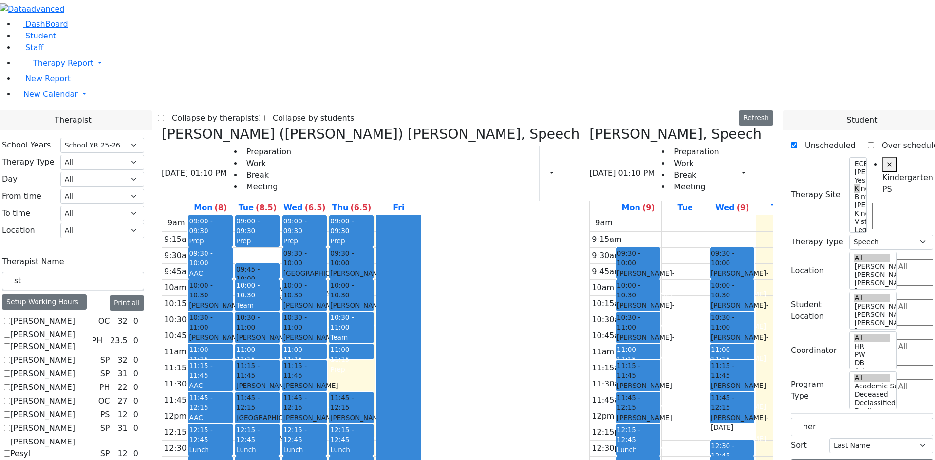 The height and width of the screenshot is (460, 935). I want to click on a: August 20, 2025, so click(732, 208).